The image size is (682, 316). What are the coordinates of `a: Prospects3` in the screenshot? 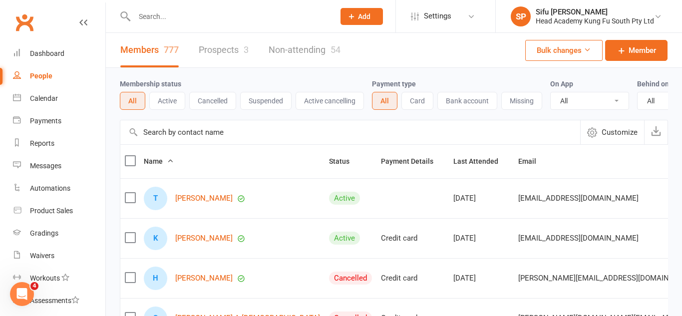 It's located at (224, 50).